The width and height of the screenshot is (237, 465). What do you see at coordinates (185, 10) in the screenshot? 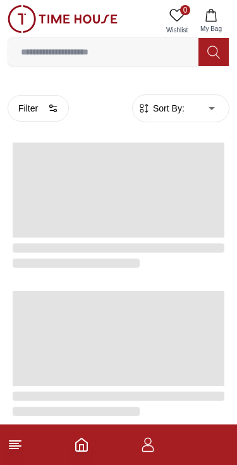
I see `span: 0` at bounding box center [185, 10].